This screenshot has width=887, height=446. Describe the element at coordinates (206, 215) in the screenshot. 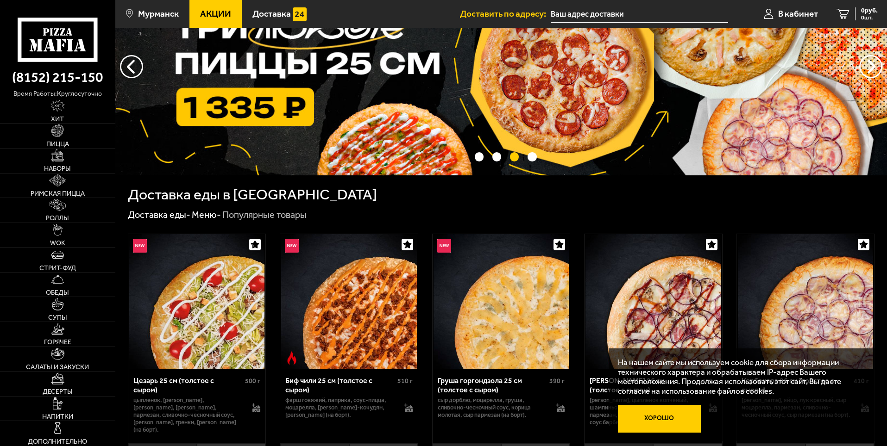

I see `a: Меню-` at that location.